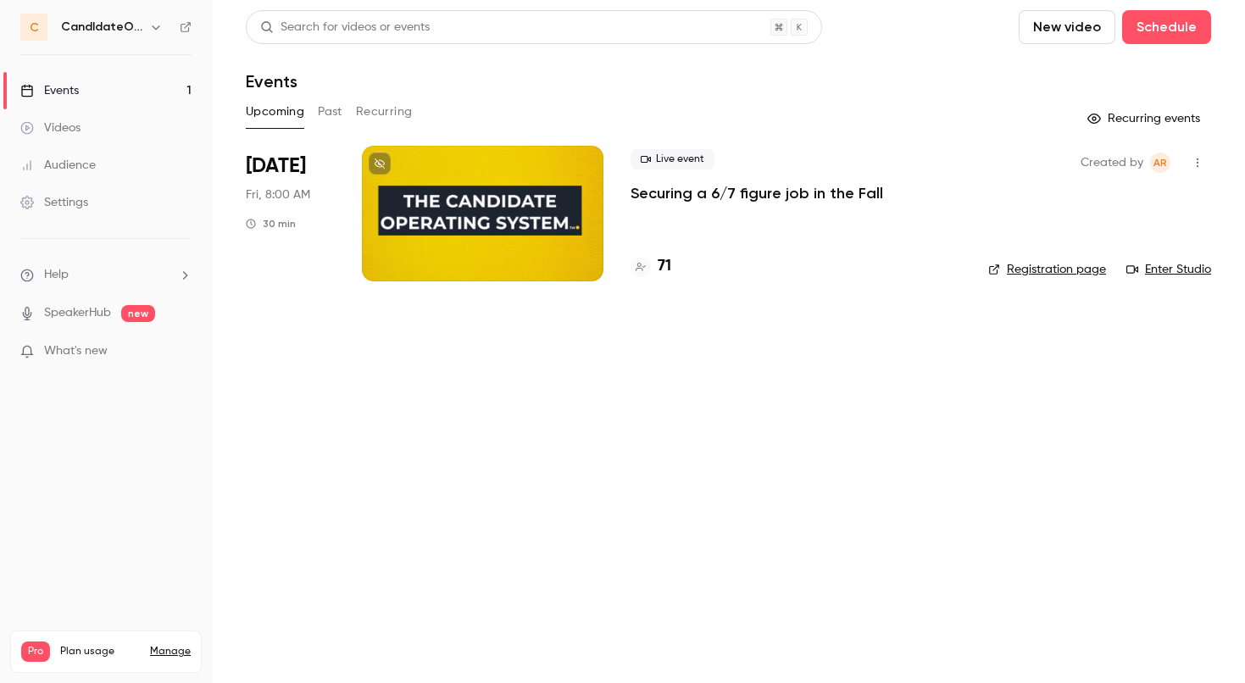  I want to click on a: SpeakerHub, so click(77, 313).